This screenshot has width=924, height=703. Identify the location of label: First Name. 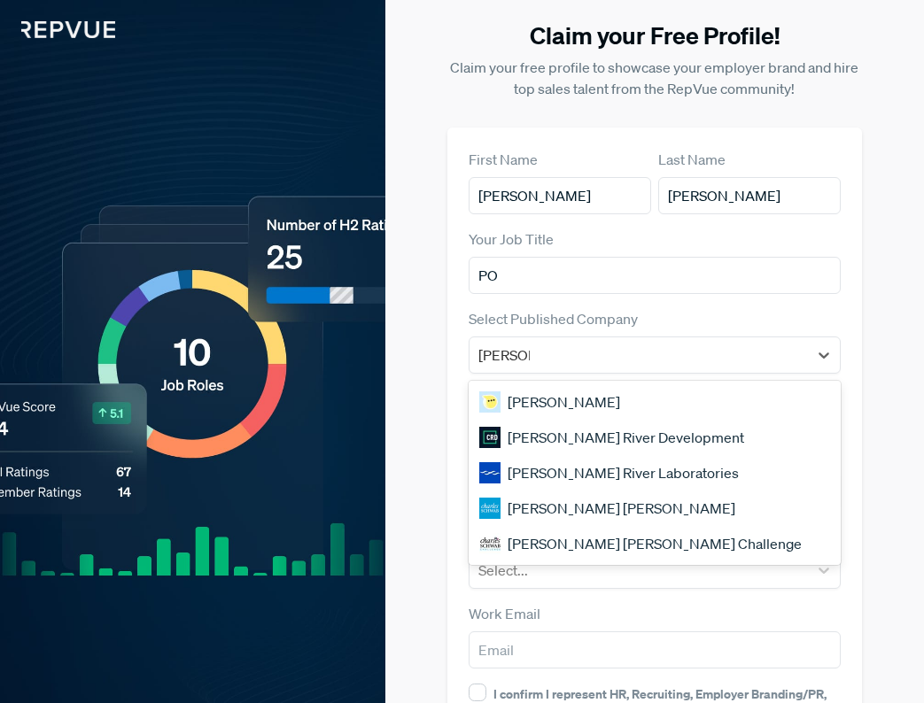
(503, 159).